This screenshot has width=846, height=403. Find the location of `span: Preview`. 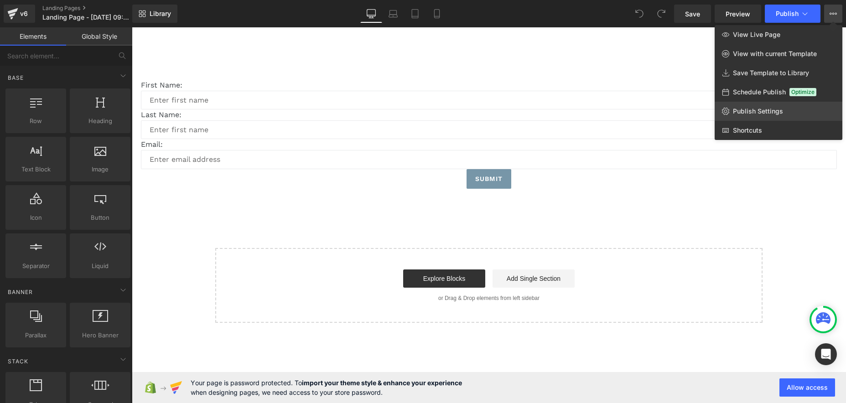

span: Preview is located at coordinates (738, 14).